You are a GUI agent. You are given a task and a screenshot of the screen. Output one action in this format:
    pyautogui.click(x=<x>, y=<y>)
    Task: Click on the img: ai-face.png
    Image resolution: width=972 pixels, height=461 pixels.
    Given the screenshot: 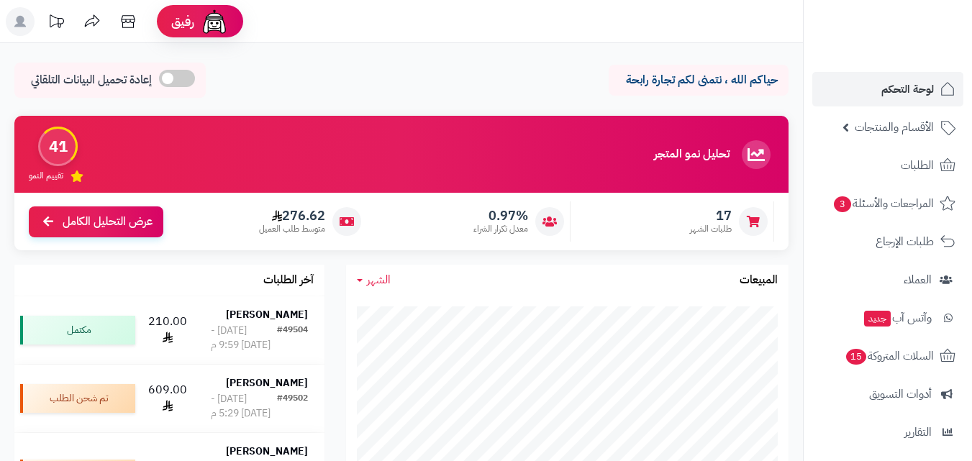 What is the action you would take?
    pyautogui.click(x=214, y=22)
    